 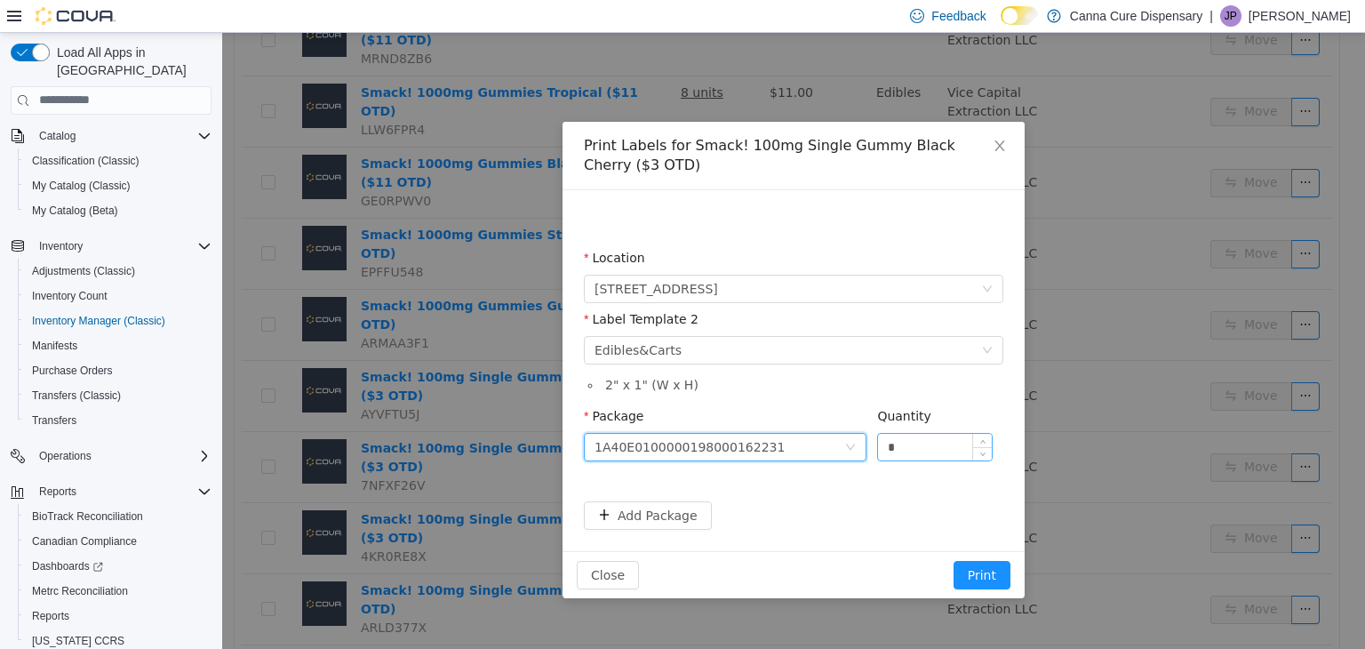 What do you see at coordinates (392, 225) in the screenshot?
I see `label: Location` at bounding box center [392, 225].